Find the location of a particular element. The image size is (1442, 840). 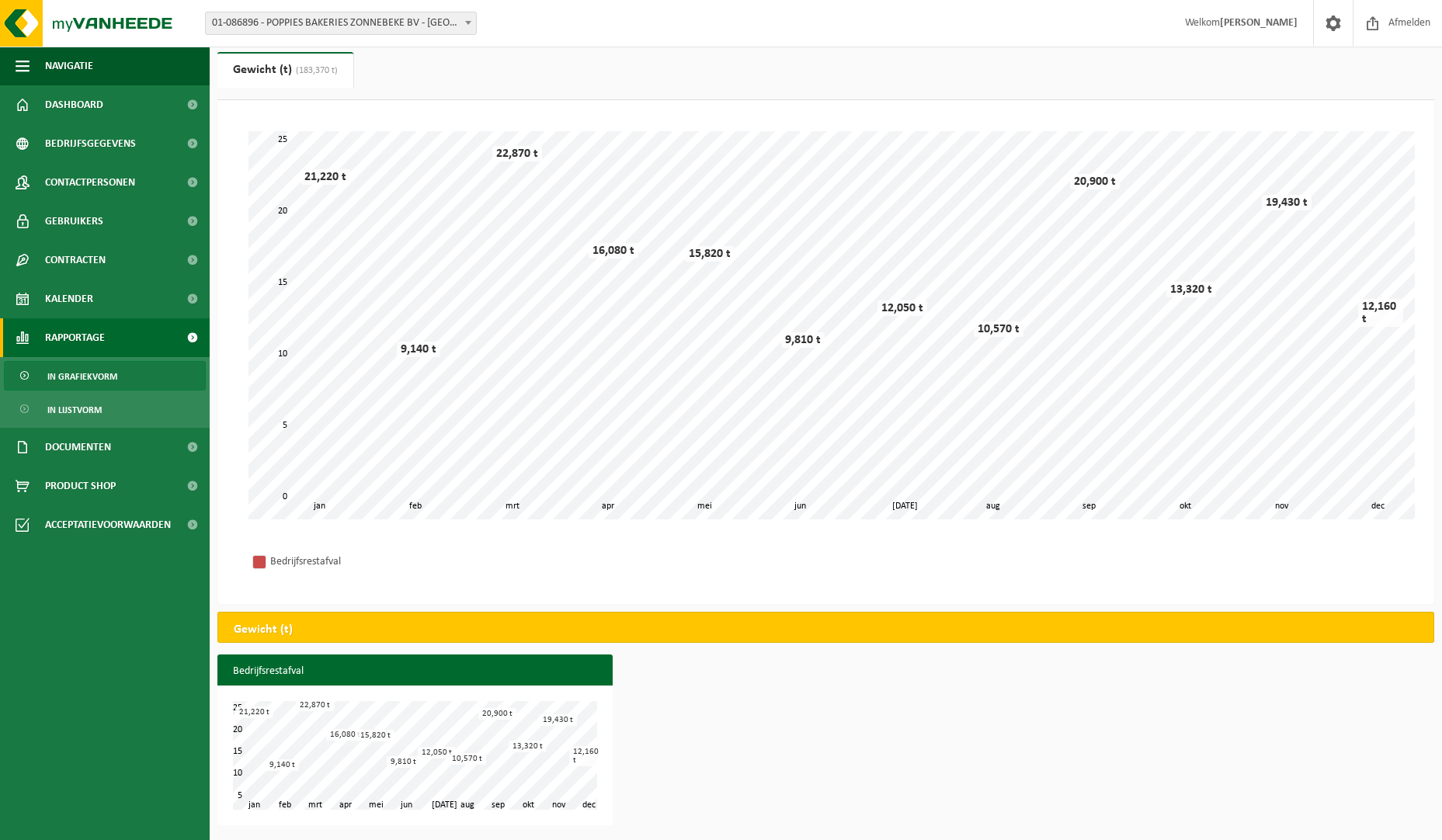

div: Bedrijfsrestafval is located at coordinates (371, 562).